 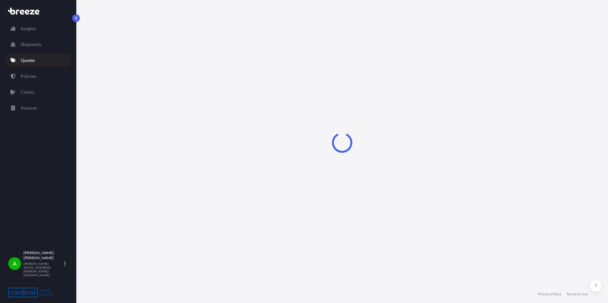 I want to click on p: Privacy Policy, so click(x=549, y=294).